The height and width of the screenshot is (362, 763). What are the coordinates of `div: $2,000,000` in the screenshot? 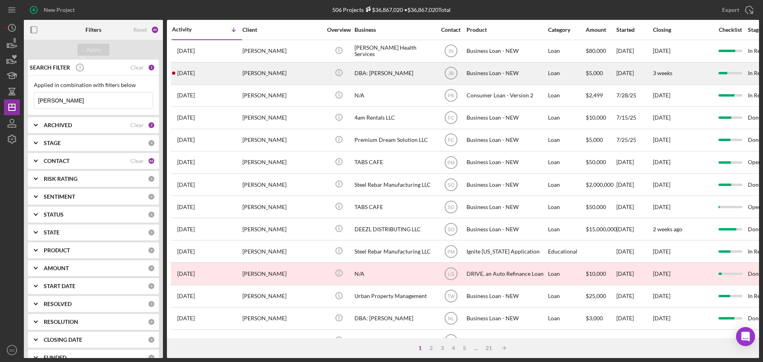 It's located at (600, 184).